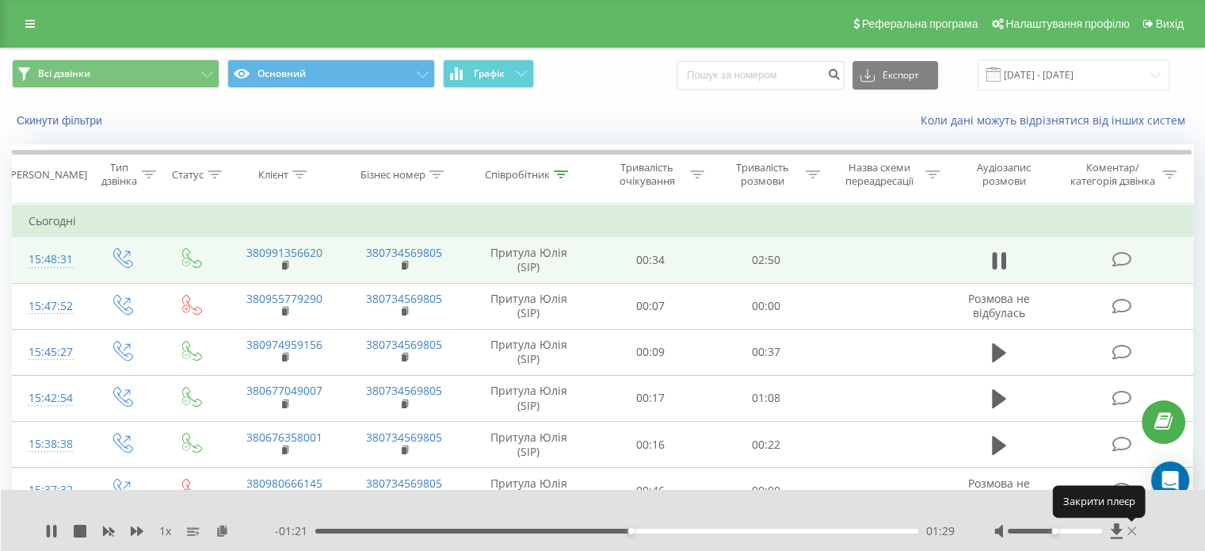  What do you see at coordinates (118, 174) in the screenshot?
I see `div: Тип дзвінка` at bounding box center [118, 174].